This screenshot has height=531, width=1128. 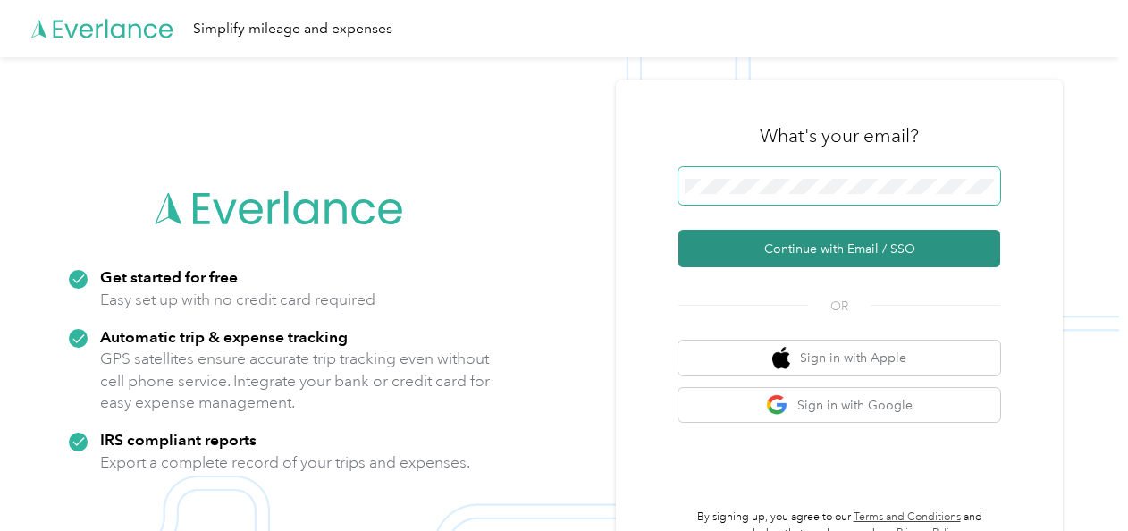 I want to click on strong: IRS compliant reports, so click(x=178, y=439).